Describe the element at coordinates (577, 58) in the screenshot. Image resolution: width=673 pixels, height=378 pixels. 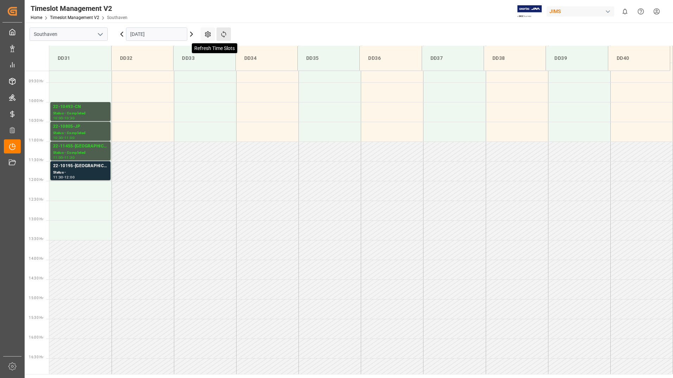
I see `div: DD39` at that location.